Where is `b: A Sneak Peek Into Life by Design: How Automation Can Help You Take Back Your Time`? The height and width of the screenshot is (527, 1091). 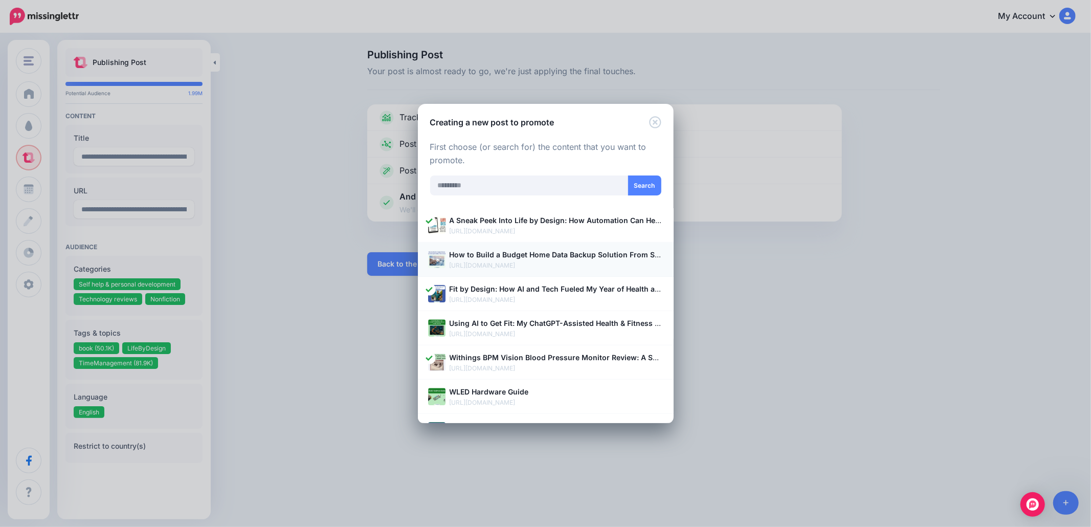
b: A Sneak Peek Into Life by Design: How Automation Can Help You Take Back Your Time is located at coordinates (602, 220).